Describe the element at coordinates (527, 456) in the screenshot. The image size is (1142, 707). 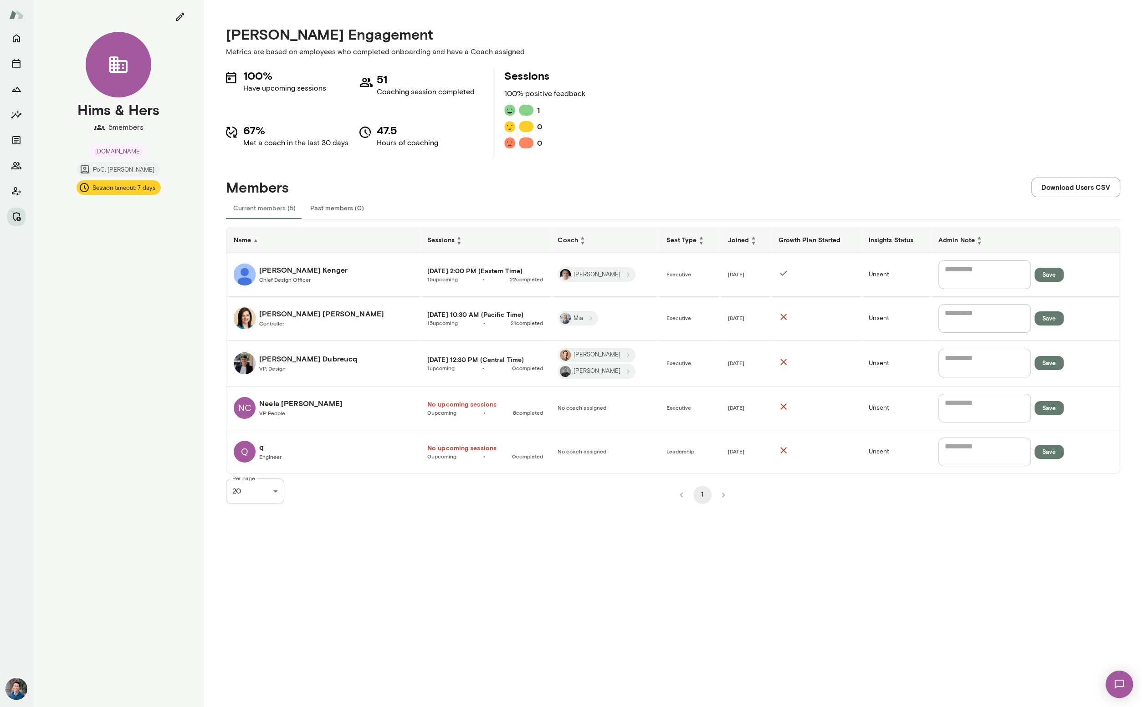
I see `a: 0completed` at that location.